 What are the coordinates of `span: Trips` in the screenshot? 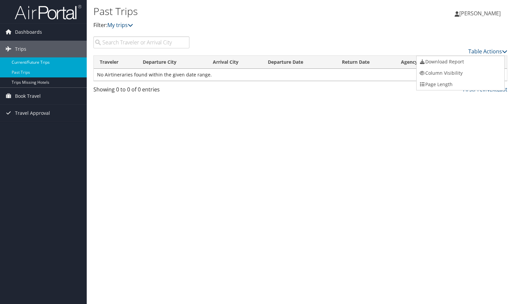 It's located at (21, 49).